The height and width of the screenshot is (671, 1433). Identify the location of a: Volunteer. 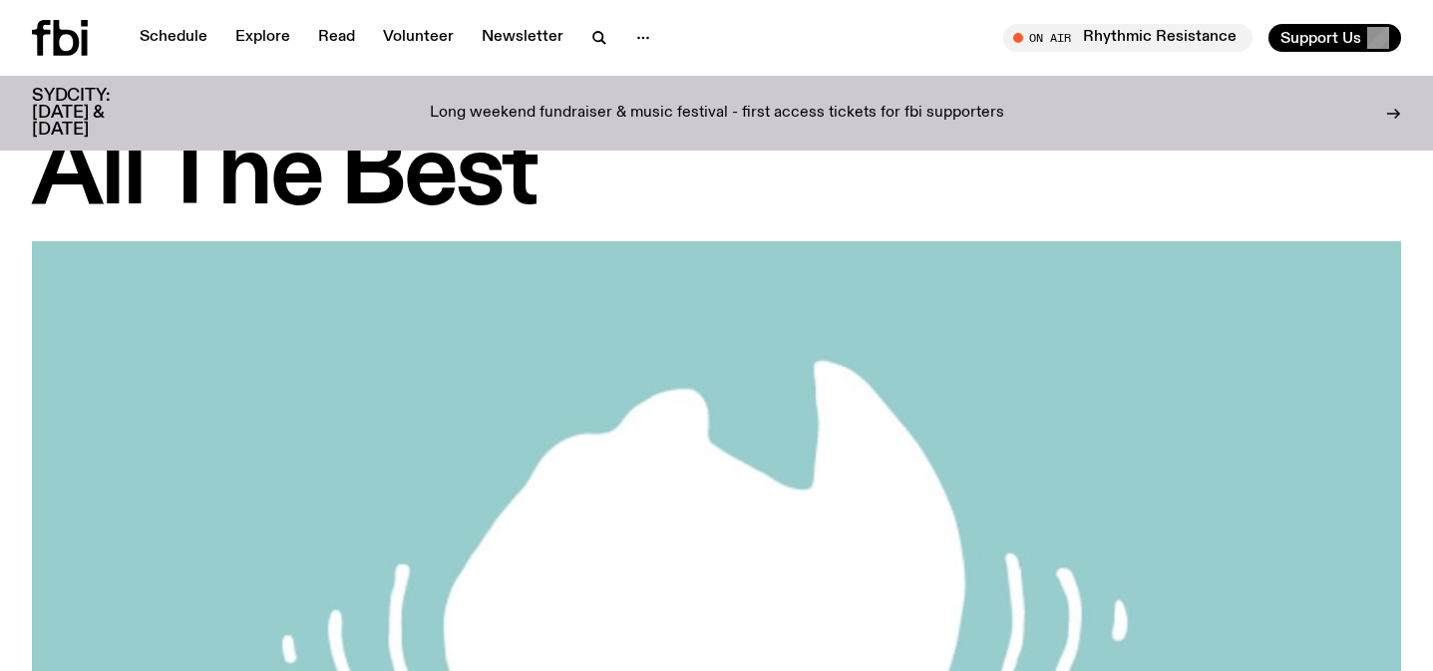
(418, 38).